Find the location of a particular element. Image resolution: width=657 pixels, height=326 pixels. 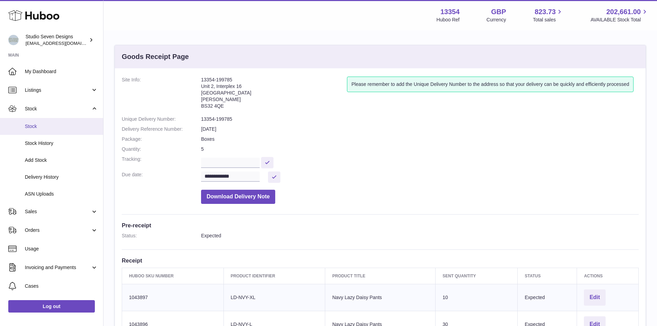

td: 1043897 is located at coordinates (173, 297).